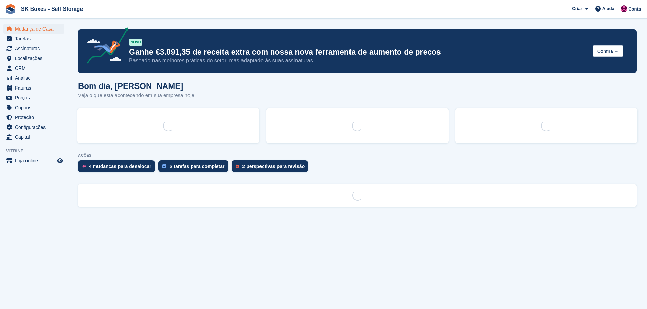 The height and width of the screenshot is (309, 647). Describe the element at coordinates (274, 166) in the screenshot. I see `div: 2 perspectivas para revisão` at that location.